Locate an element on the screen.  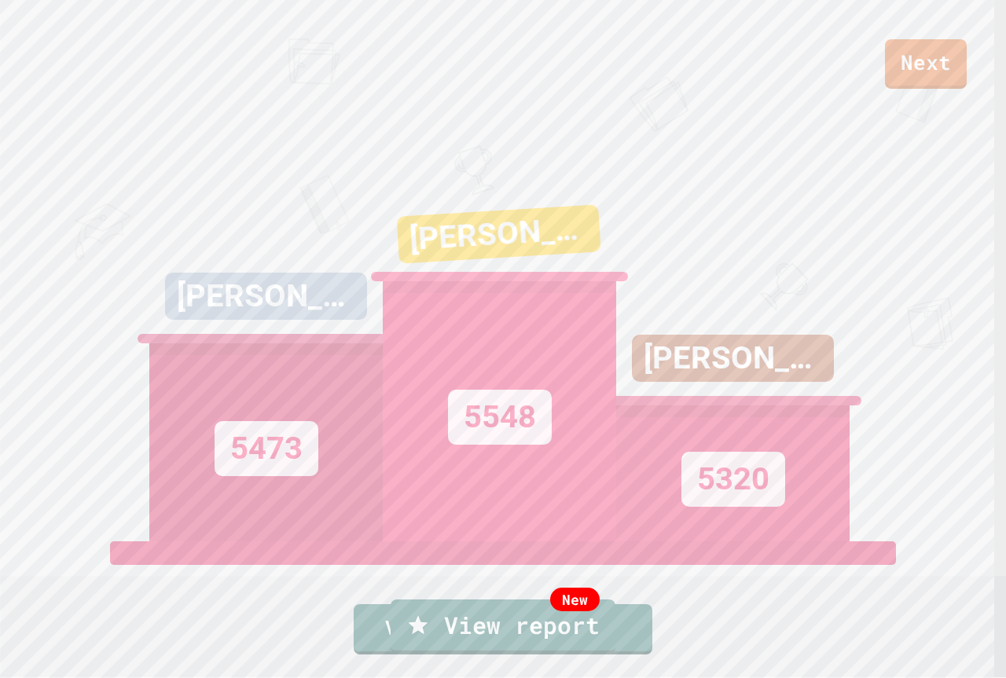
div: 5548 is located at coordinates (500, 417).